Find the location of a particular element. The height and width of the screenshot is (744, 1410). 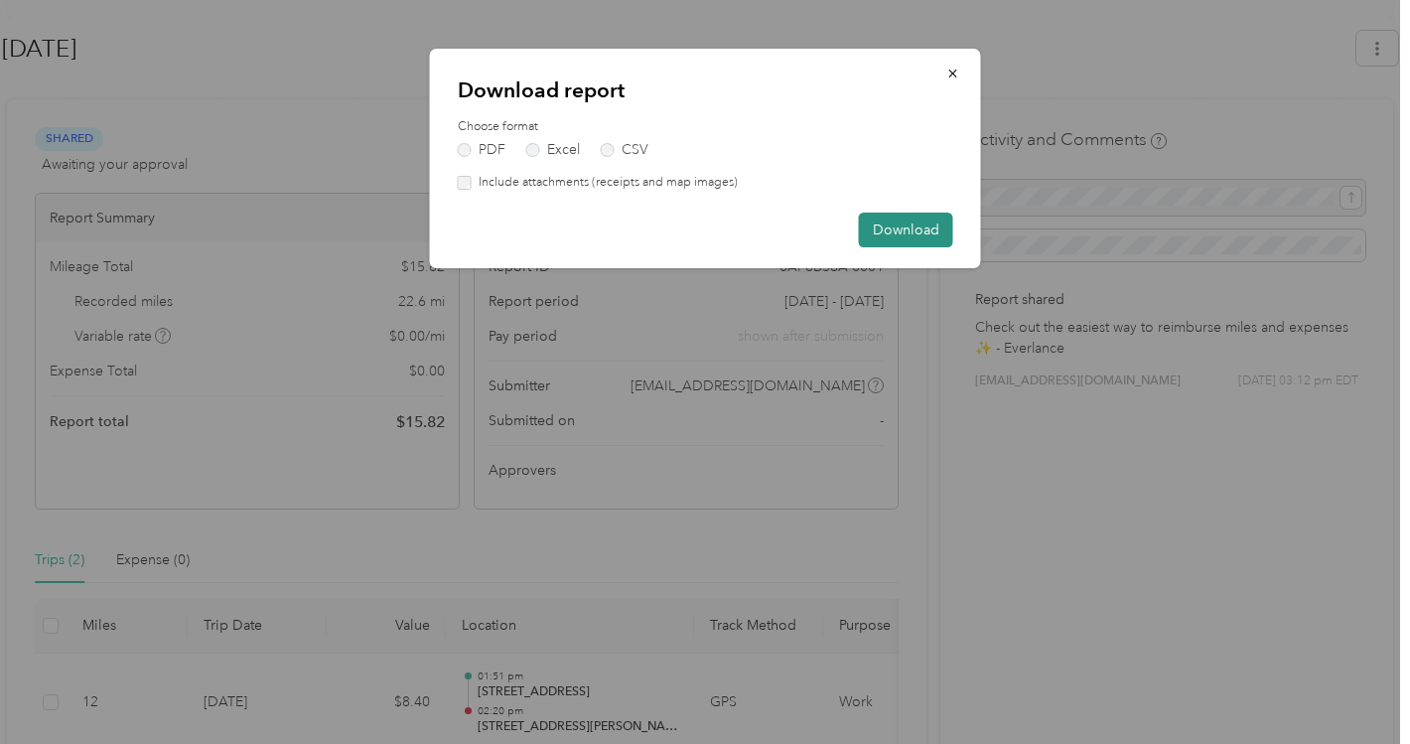

p: Download report is located at coordinates (705, 90).